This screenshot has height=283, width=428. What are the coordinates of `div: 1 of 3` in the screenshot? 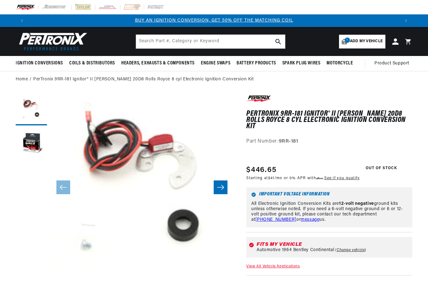 It's located at (214, 21).